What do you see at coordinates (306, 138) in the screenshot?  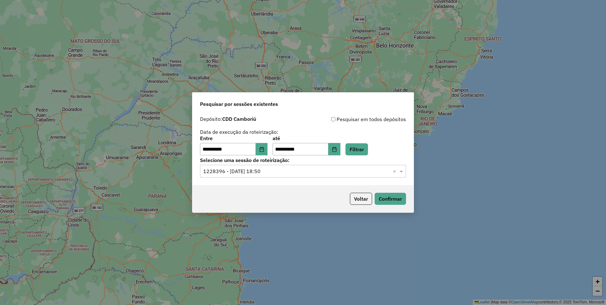 I see `label: até` at bounding box center [306, 138].